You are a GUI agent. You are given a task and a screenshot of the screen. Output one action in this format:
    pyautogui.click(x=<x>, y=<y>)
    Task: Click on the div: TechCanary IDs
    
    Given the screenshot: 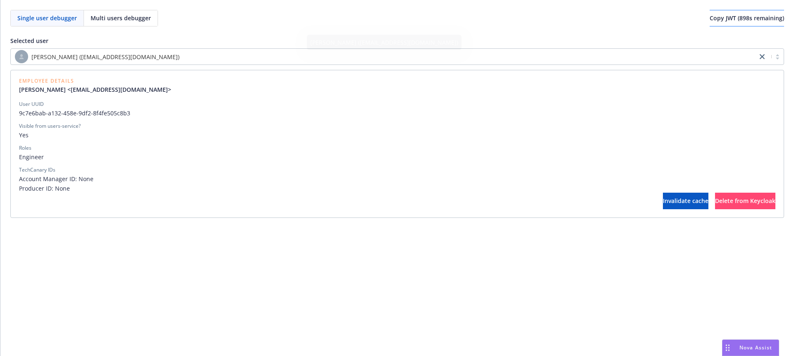 What is the action you would take?
    pyautogui.click(x=37, y=170)
    